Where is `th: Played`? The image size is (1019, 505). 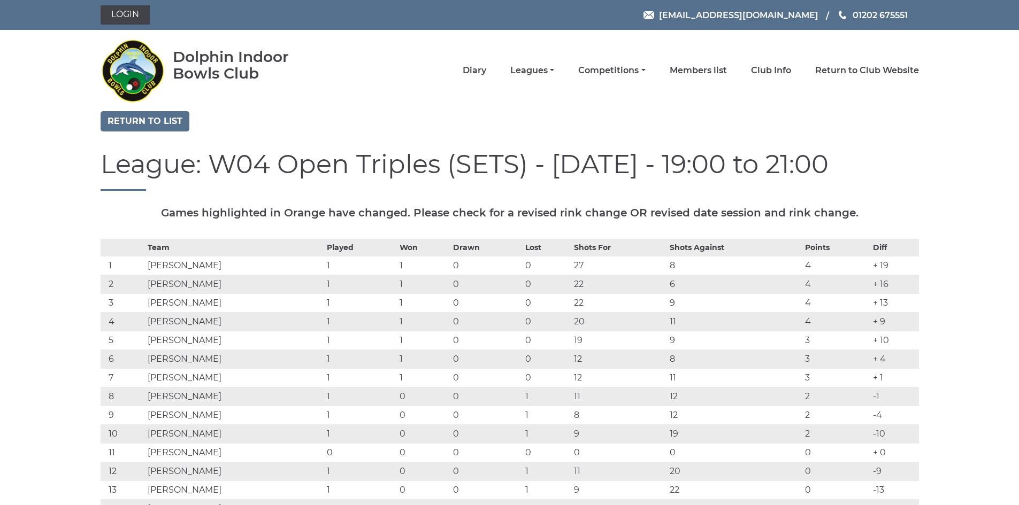 th: Played is located at coordinates (361, 248).